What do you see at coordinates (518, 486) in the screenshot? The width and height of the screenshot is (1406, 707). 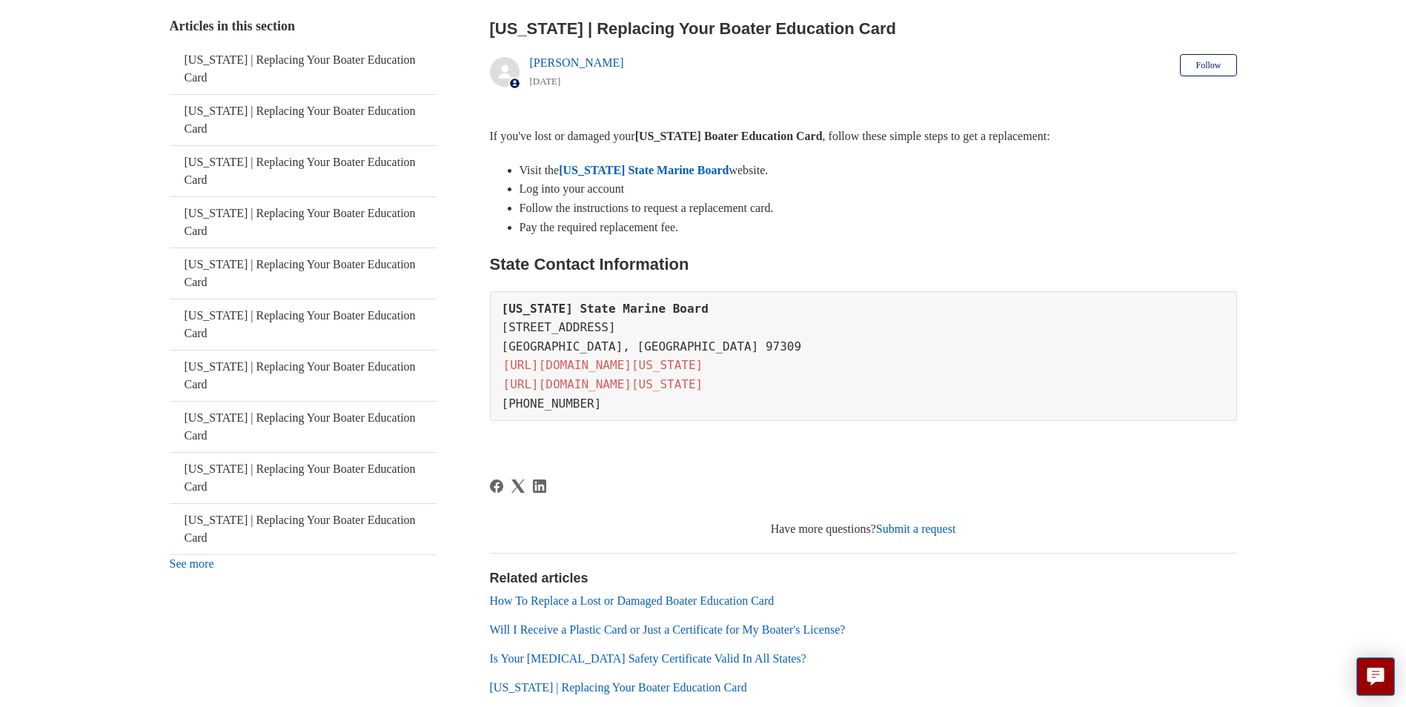 I see `svg: Share this page on X Corp` at bounding box center [518, 486].